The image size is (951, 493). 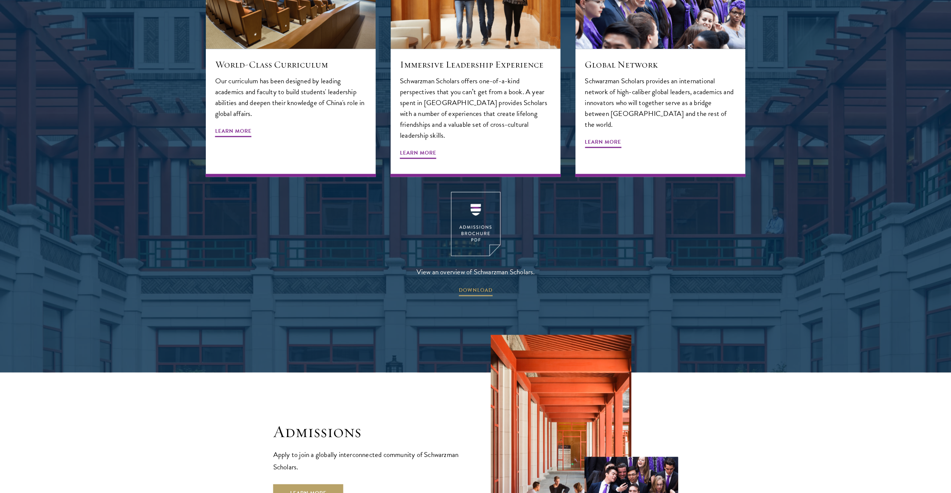 I want to click on p: Schwarzman Scholars provides an international network of high-caliber global leaders, academics a..., so click(x=660, y=102).